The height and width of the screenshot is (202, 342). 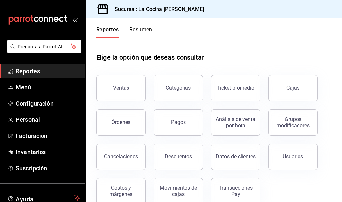 What do you see at coordinates (48, 87) in the screenshot?
I see `span: Menú` at bounding box center [48, 87].